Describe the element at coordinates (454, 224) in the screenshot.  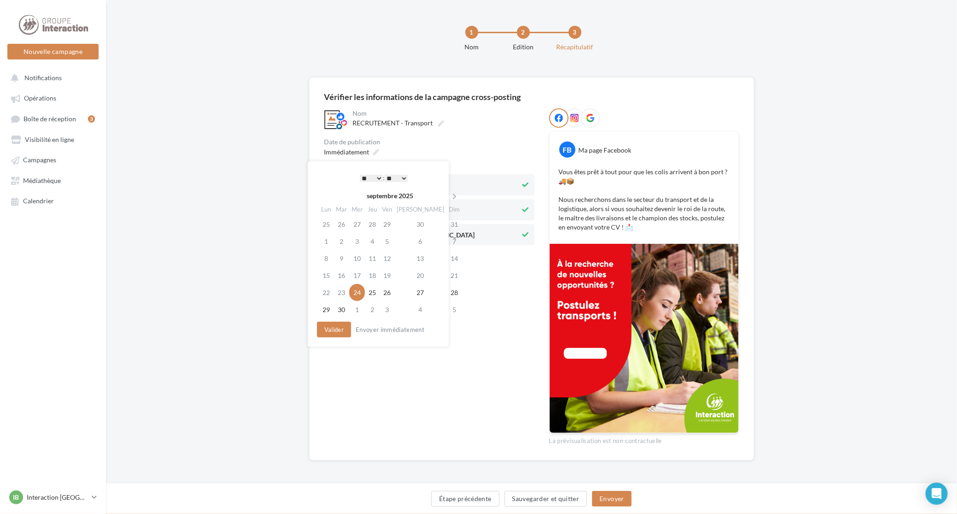
I see `td: 31` at that location.